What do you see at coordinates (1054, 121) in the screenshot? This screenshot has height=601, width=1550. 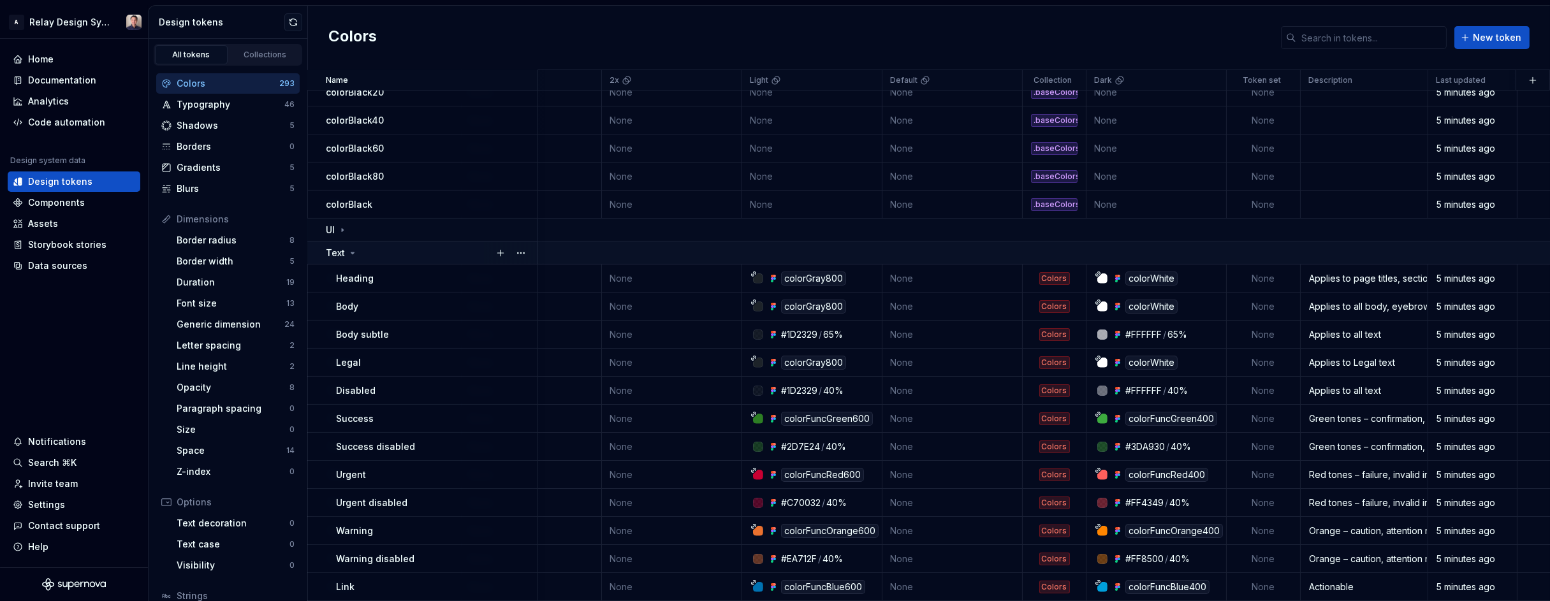 I see `div: .baseColors` at bounding box center [1054, 121].